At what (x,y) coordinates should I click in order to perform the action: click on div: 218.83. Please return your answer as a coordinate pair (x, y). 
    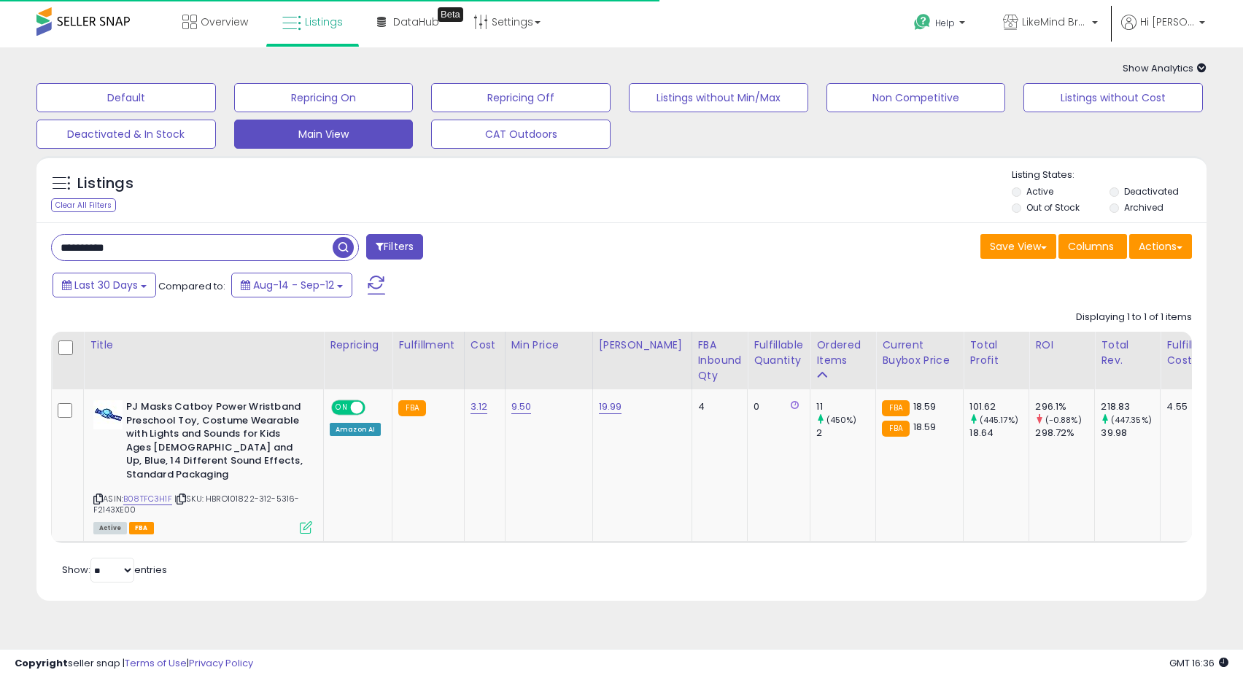
    Looking at the image, I should click on (1130, 407).